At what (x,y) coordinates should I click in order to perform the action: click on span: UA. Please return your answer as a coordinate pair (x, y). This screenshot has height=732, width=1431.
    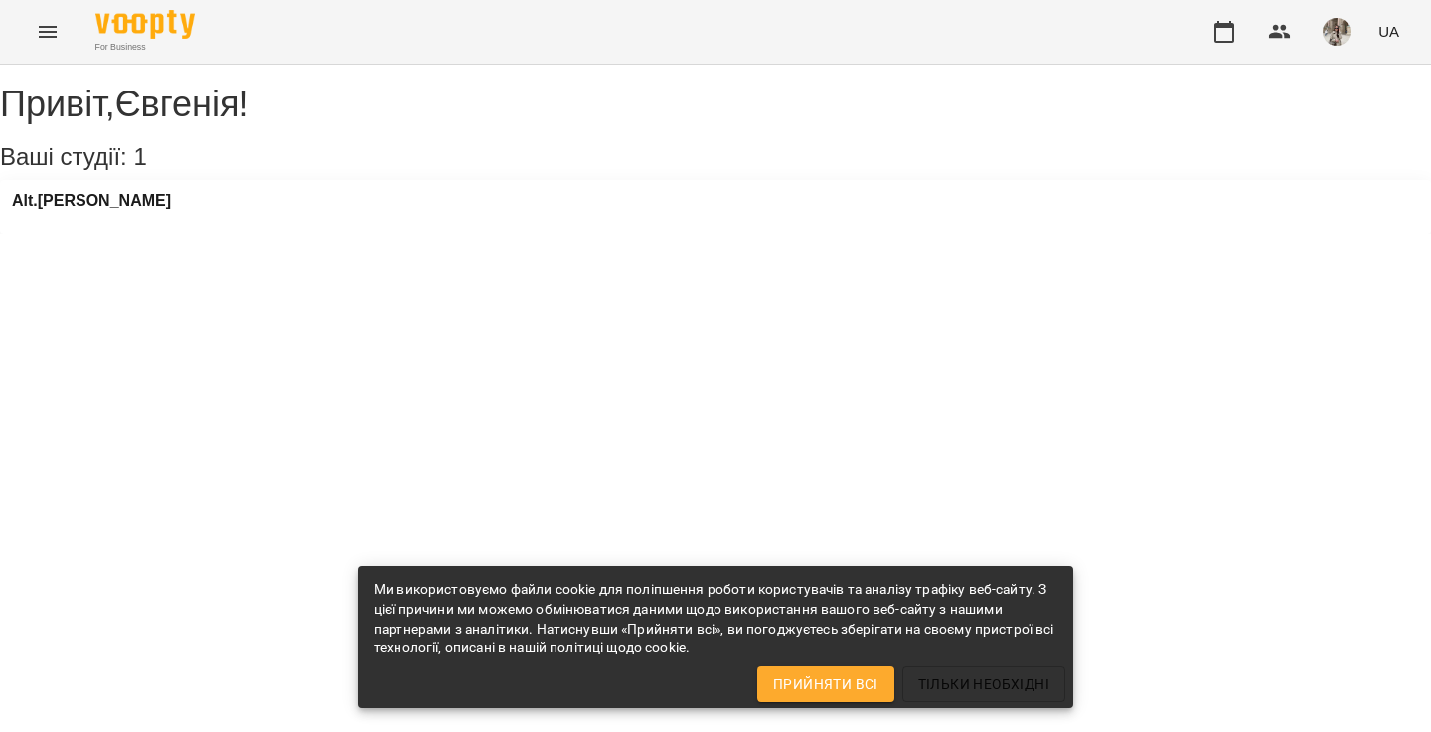
    Looking at the image, I should click on (1389, 31).